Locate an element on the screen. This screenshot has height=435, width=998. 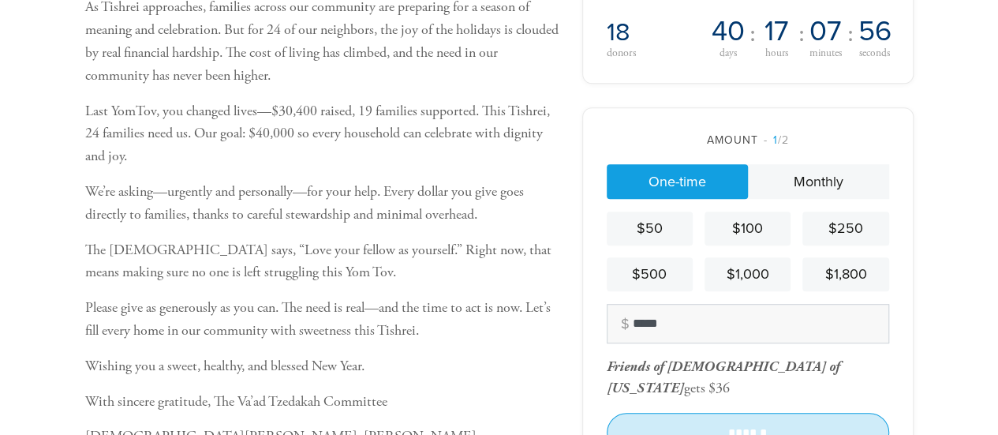
div: $1,800 is located at coordinates (845, 274).